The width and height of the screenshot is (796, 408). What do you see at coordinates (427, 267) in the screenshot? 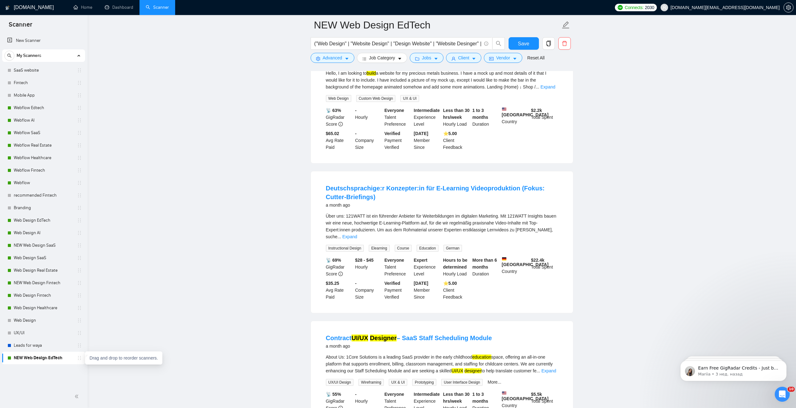
I see `div: Experience Level` at bounding box center [427, 267].